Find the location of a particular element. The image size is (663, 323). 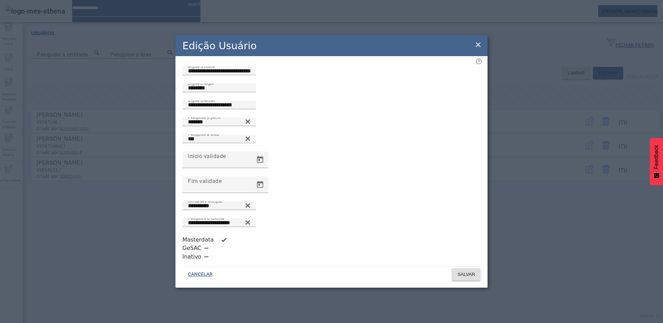

mat-label: Digite o login is located at coordinates (201, 84).